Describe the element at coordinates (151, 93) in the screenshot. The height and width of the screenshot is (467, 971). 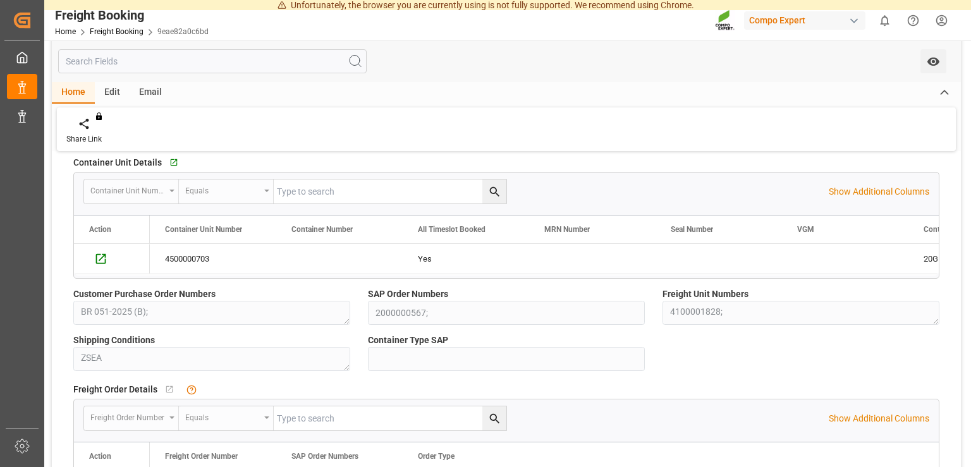
I see `div: Email` at that location.